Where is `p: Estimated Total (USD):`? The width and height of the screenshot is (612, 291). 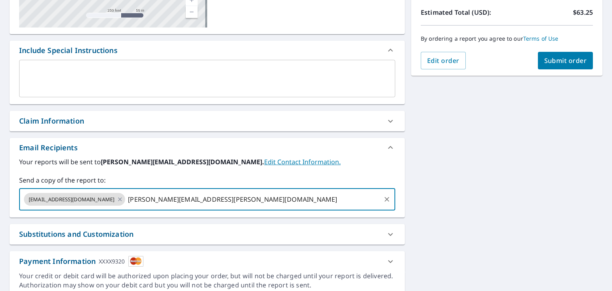 p: Estimated Total (USD): is located at coordinates (464, 12).